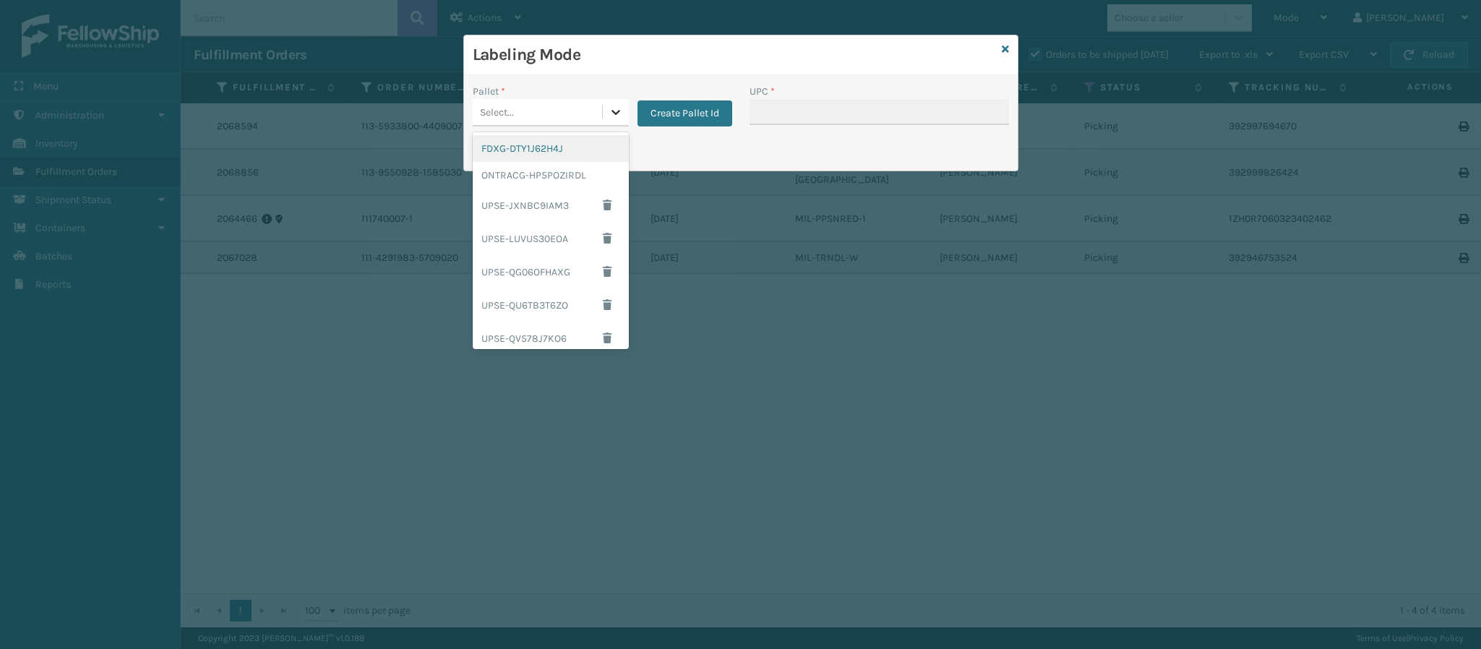 The width and height of the screenshot is (1481, 649). What do you see at coordinates (735, 55) in the screenshot?
I see `h3: Labeling Mode` at bounding box center [735, 55].